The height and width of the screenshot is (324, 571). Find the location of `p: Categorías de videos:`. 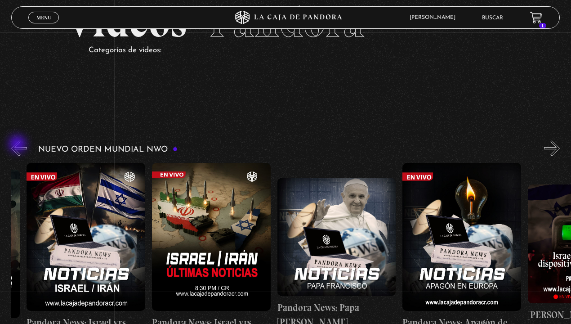

p: Categorías de videos: is located at coordinates (296, 50).